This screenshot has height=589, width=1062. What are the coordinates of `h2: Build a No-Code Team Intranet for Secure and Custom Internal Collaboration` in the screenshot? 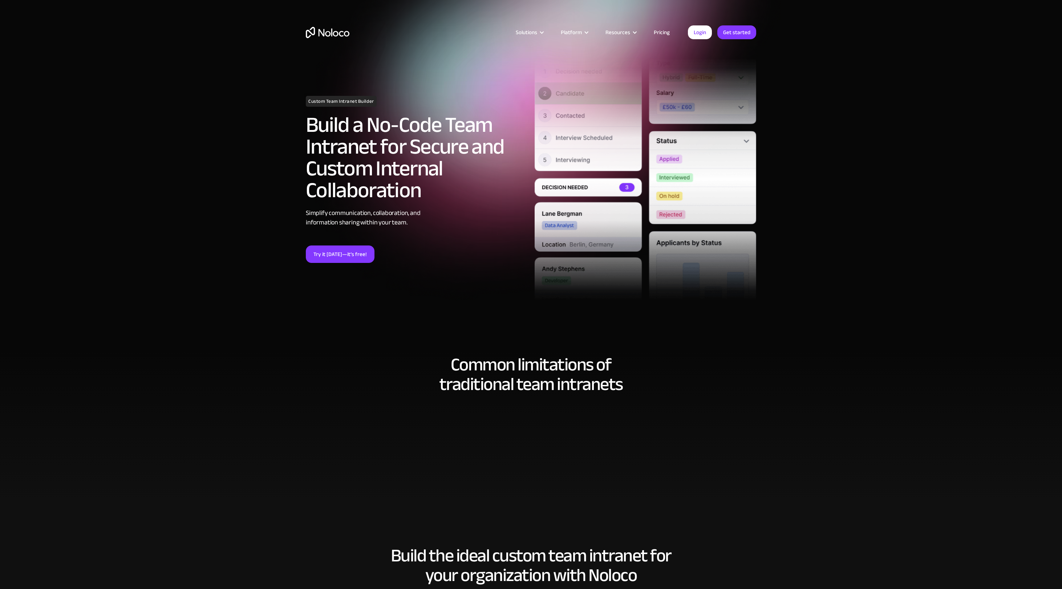 It's located at (416, 158).